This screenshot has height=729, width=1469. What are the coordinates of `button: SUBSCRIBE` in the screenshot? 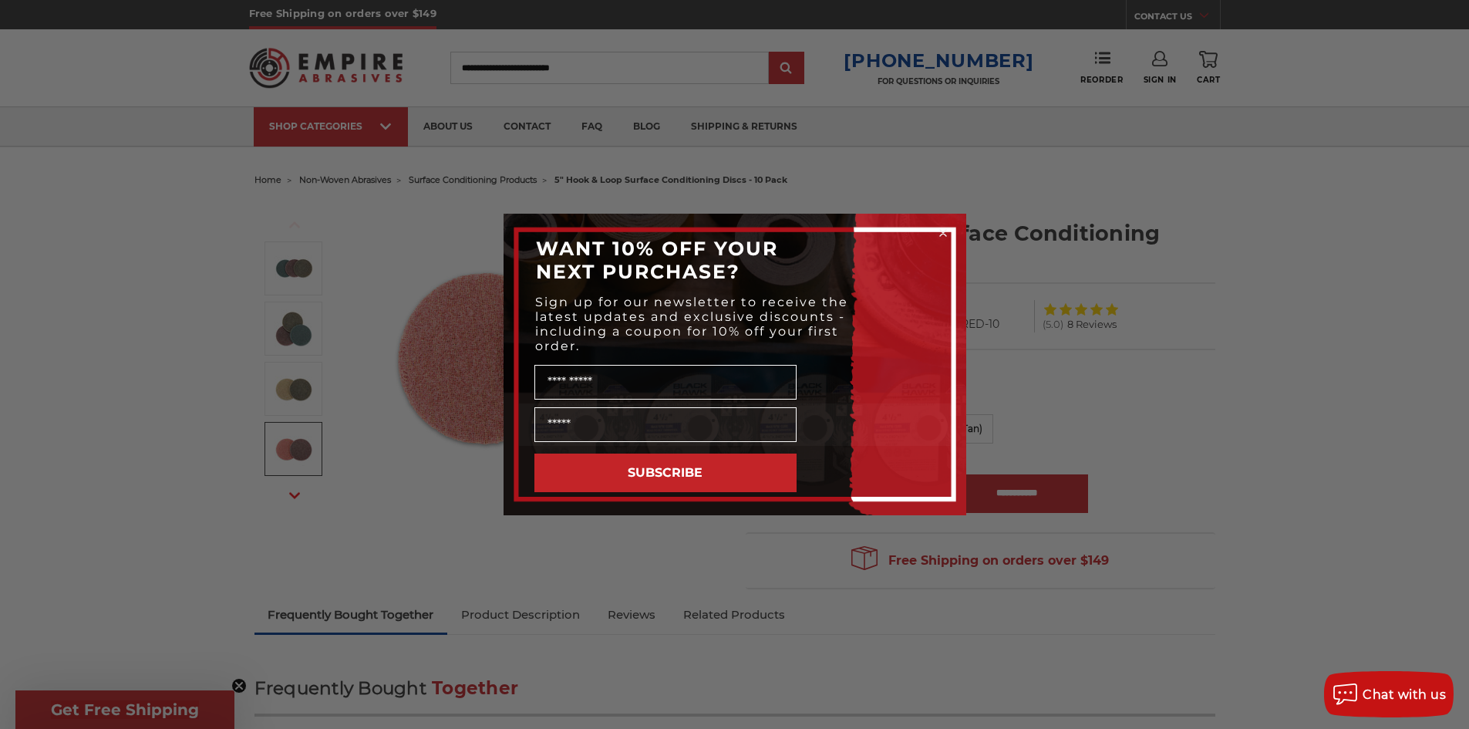 It's located at (665, 473).